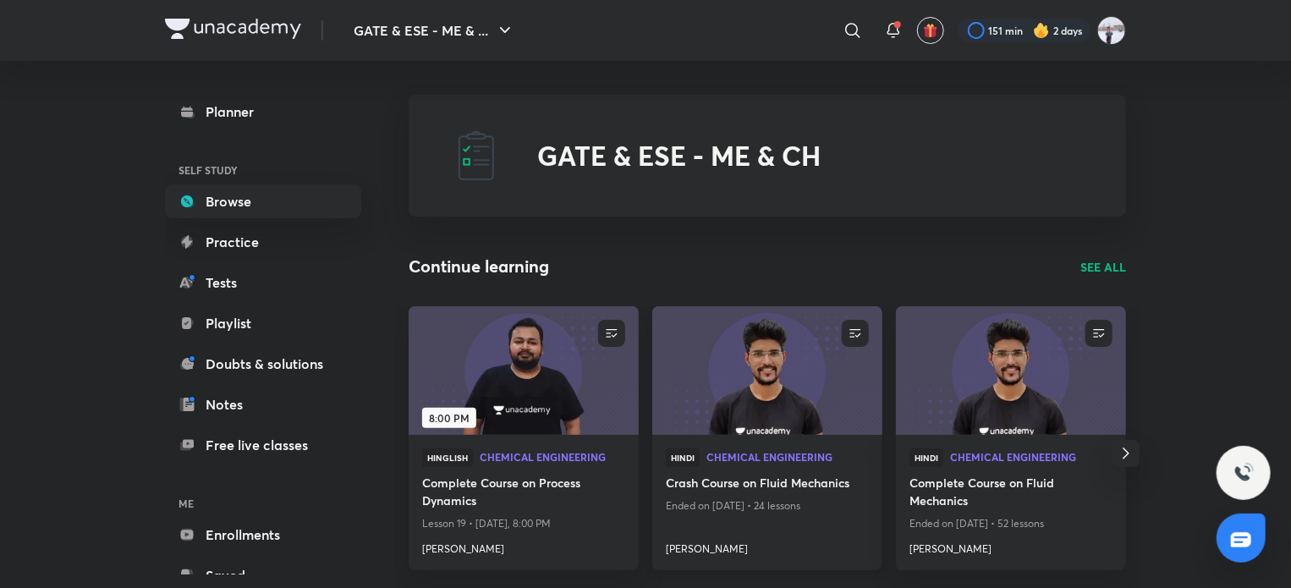  I want to click on a: Browse, so click(263, 201).